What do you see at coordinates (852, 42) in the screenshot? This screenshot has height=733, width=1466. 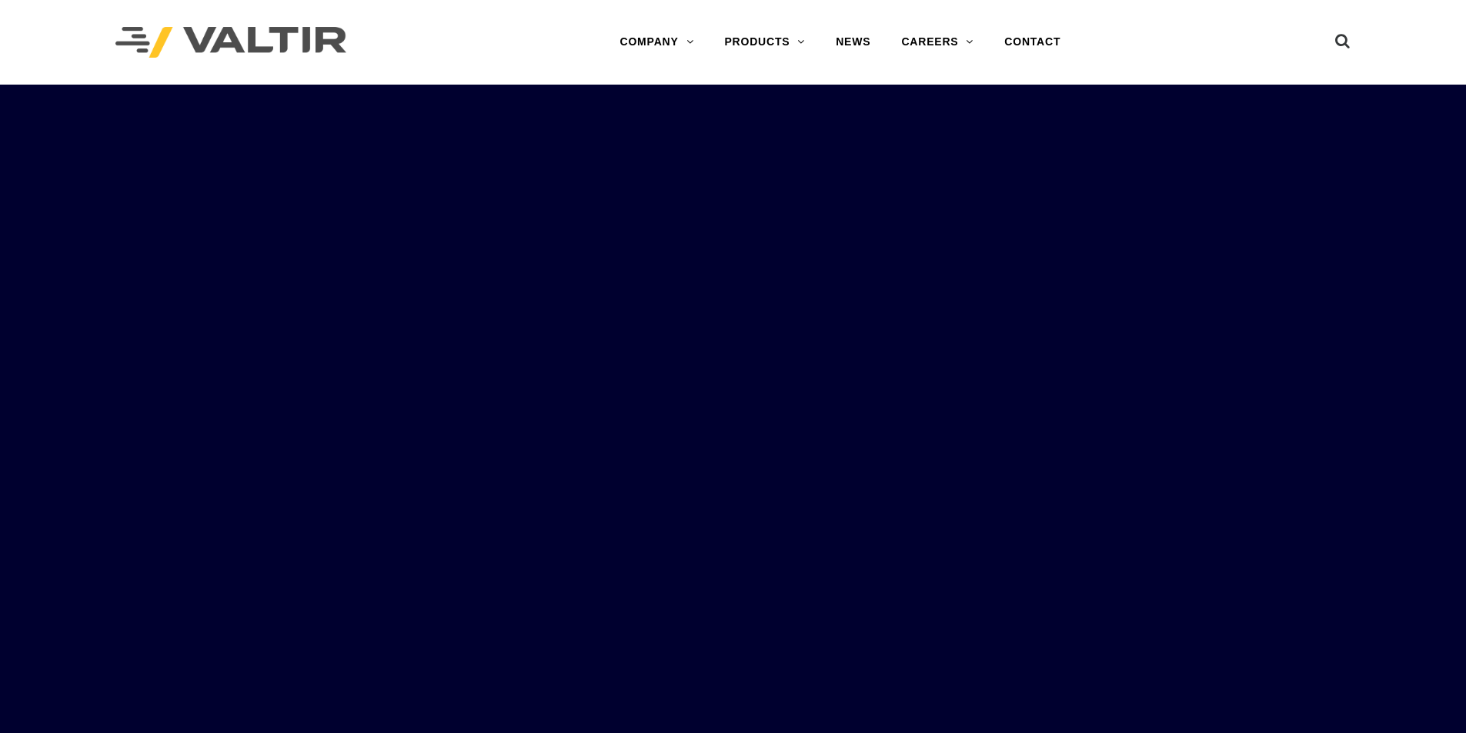 I see `a: NEWS` at bounding box center [852, 42].